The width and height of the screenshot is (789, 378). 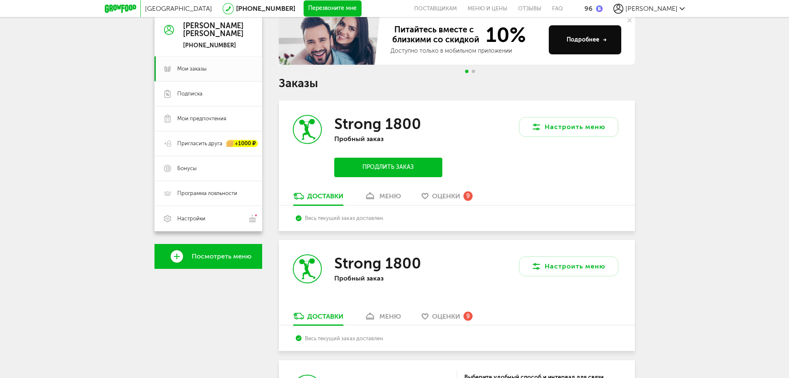 What do you see at coordinates (388, 167) in the screenshot?
I see `button: Продлить заказ` at bounding box center [388, 167].